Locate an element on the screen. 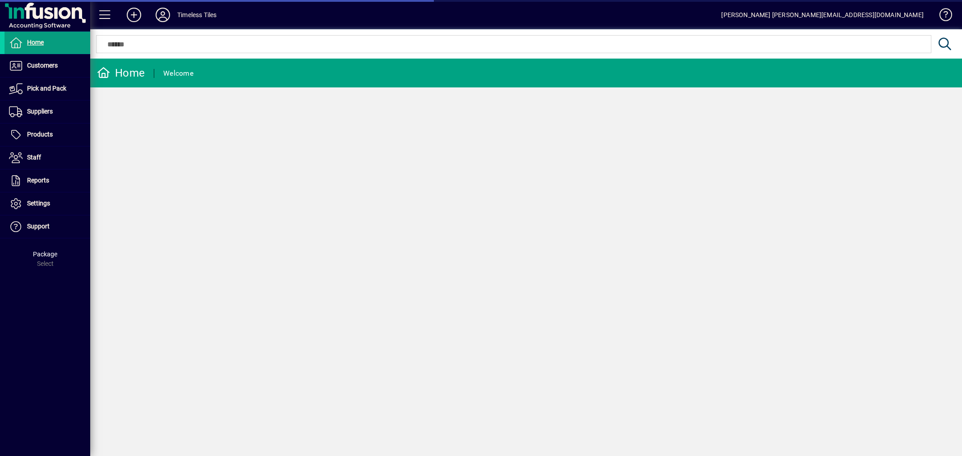 This screenshot has height=456, width=962. span: Products is located at coordinates (40, 134).